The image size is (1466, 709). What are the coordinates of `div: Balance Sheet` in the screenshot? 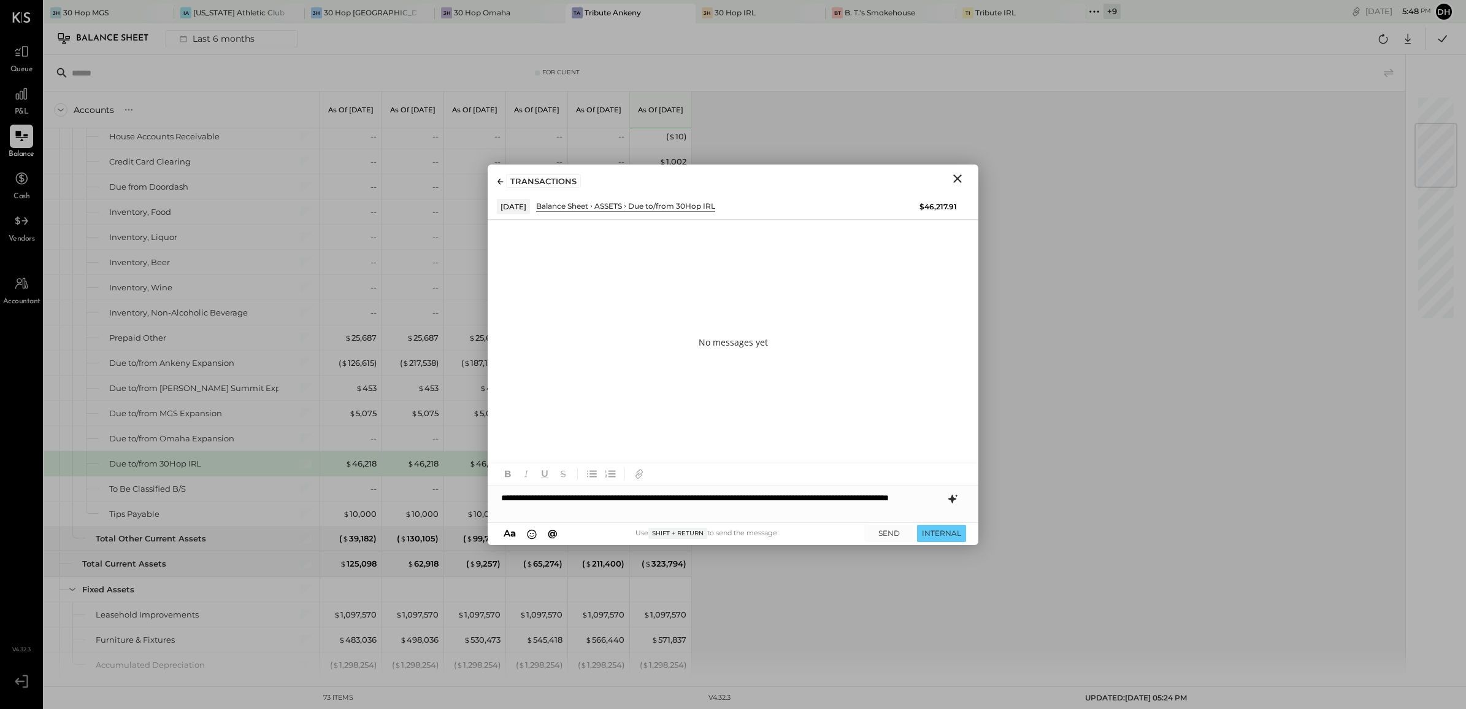 It's located at (562, 206).